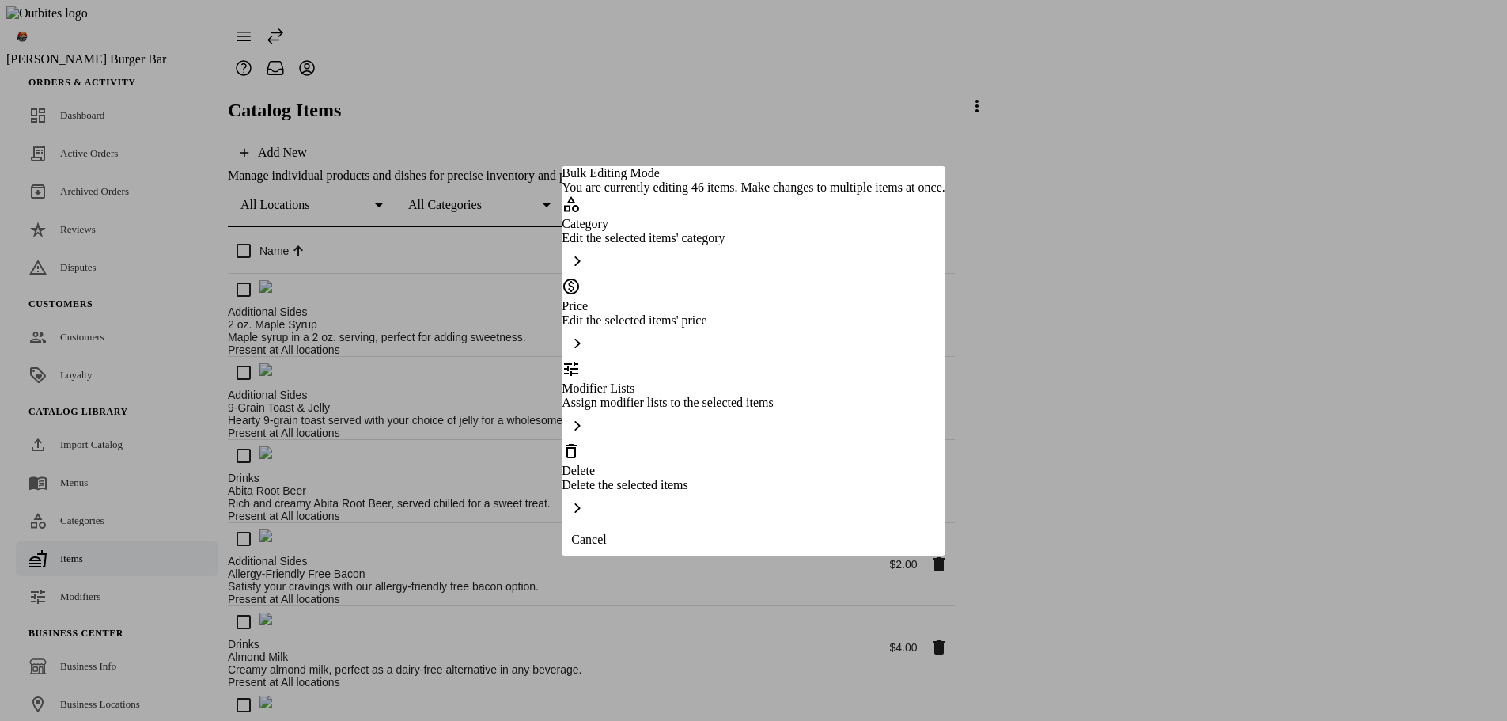 Image resolution: width=1507 pixels, height=721 pixels. I want to click on div: Price, so click(753, 306).